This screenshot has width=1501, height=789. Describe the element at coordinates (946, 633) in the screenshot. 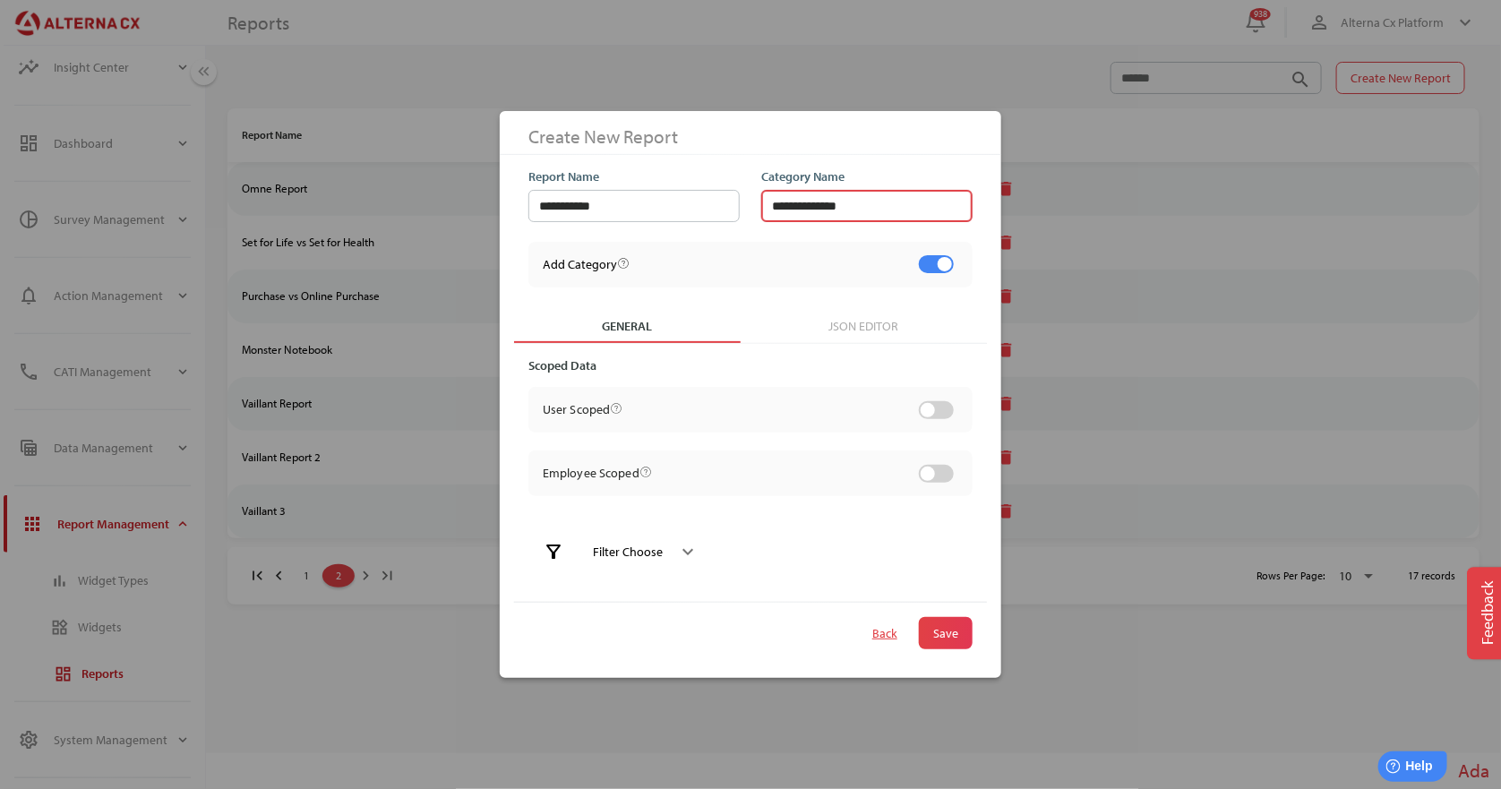

I see `span: Save` at that location.